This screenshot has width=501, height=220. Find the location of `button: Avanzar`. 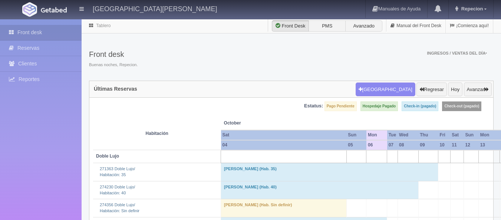

button: Avanzar is located at coordinates (478, 89).